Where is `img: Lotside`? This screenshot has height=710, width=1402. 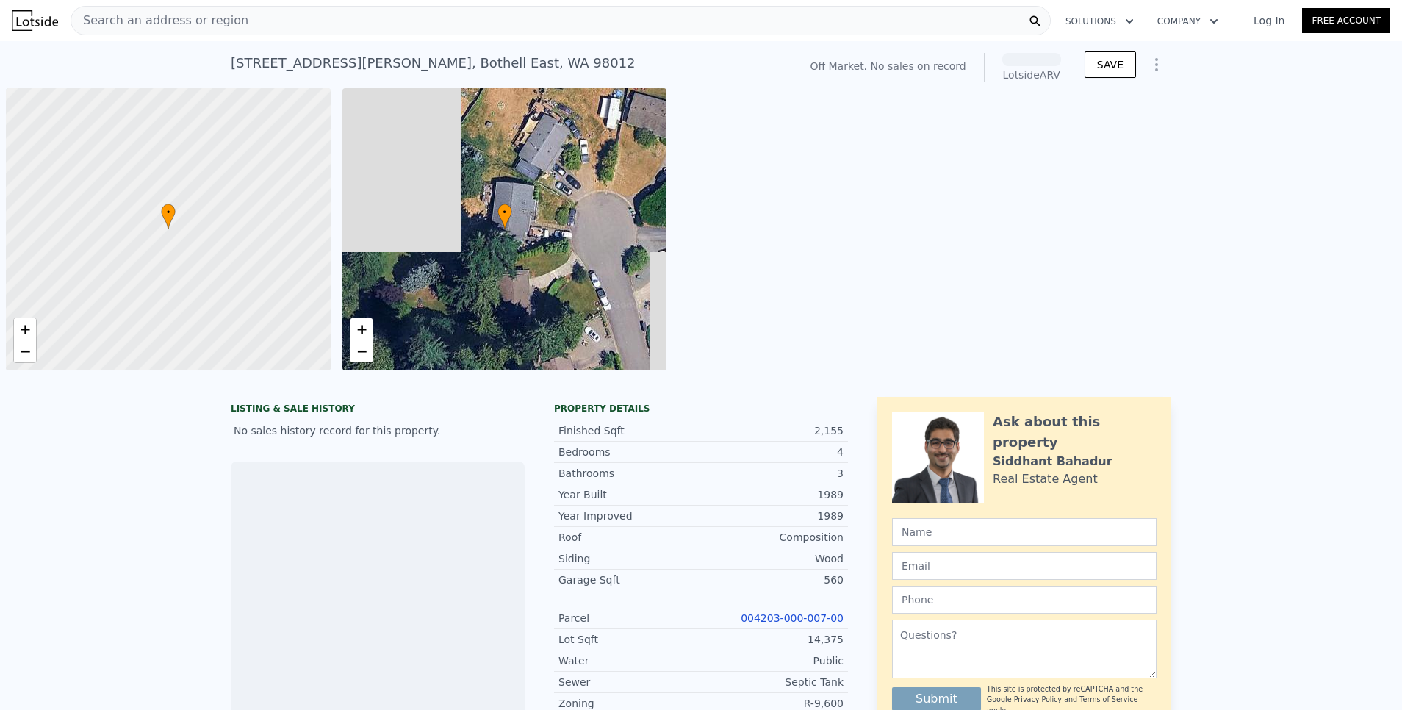 img: Lotside is located at coordinates (35, 21).